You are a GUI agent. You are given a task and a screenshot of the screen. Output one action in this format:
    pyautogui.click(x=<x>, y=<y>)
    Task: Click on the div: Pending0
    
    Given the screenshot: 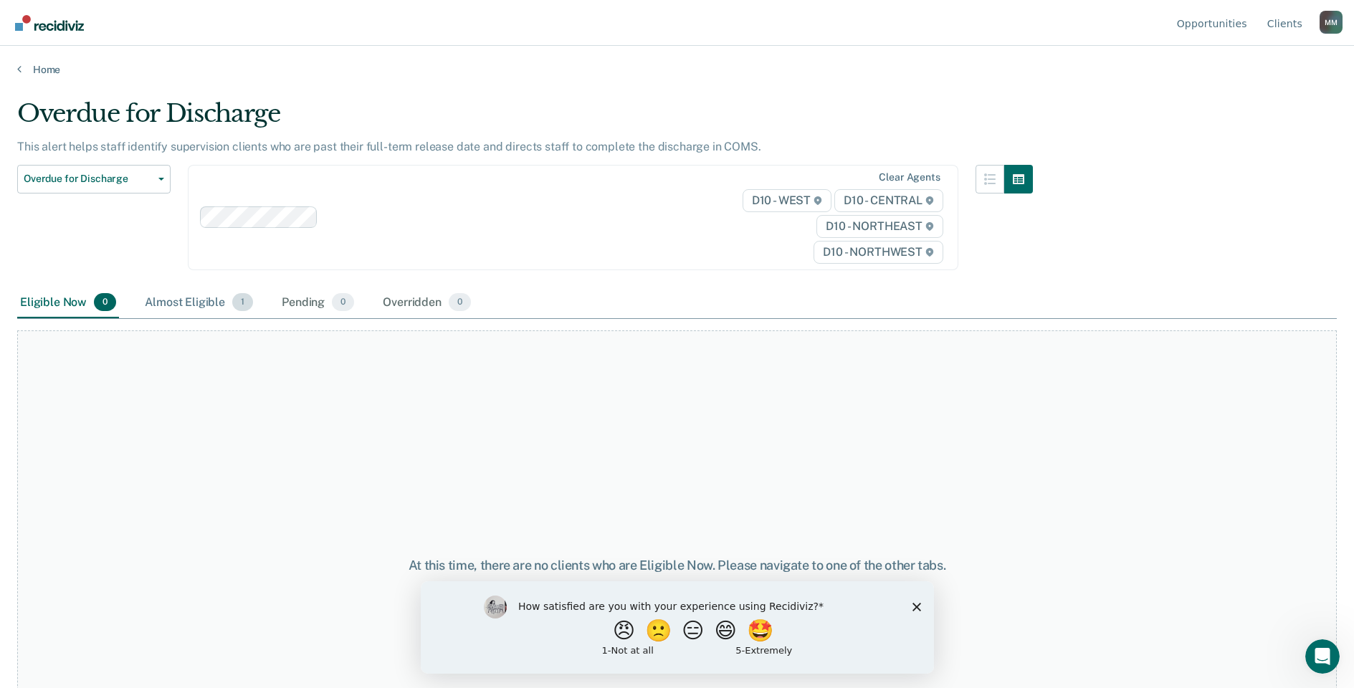 What is the action you would take?
    pyautogui.click(x=317, y=303)
    